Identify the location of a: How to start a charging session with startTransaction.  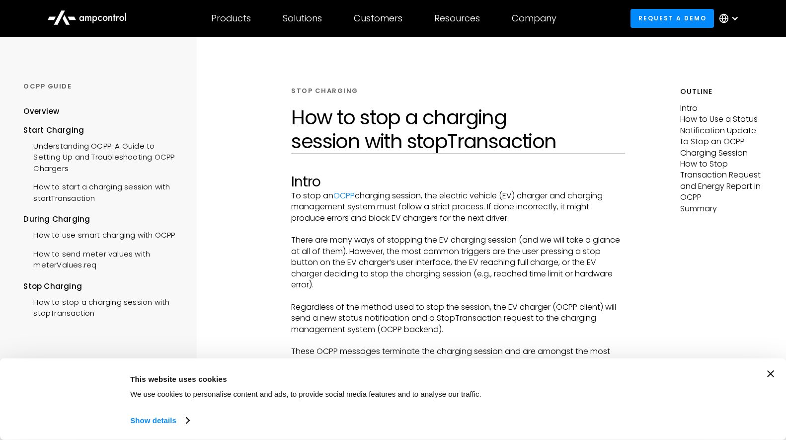
(102, 191).